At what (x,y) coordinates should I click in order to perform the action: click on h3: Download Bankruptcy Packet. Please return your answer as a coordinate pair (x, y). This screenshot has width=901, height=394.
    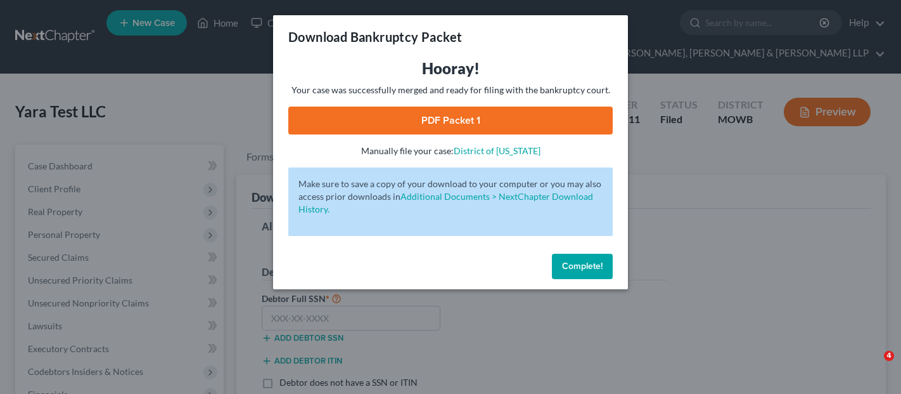
    Looking at the image, I should click on (375, 37).